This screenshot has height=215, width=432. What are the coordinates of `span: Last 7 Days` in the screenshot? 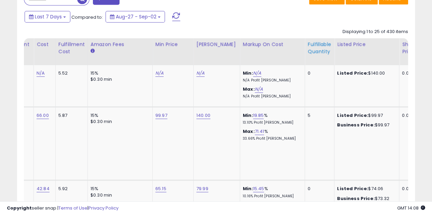 It's located at (48, 17).